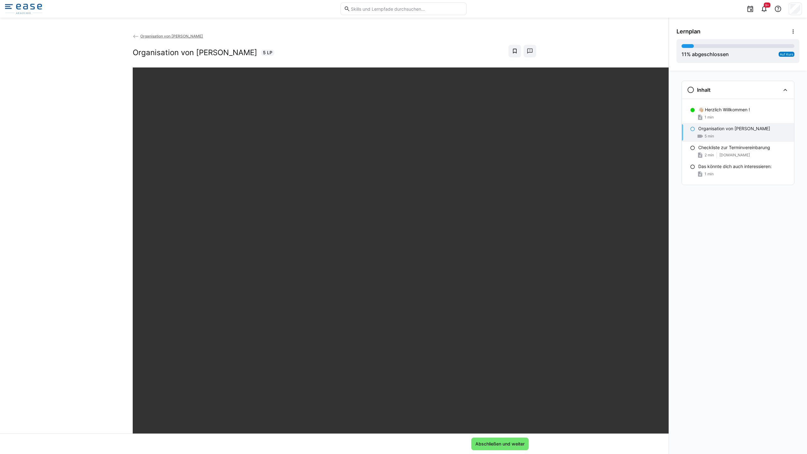 The image size is (807, 454). What do you see at coordinates (684, 54) in the screenshot?
I see `span: 11` at bounding box center [684, 54].